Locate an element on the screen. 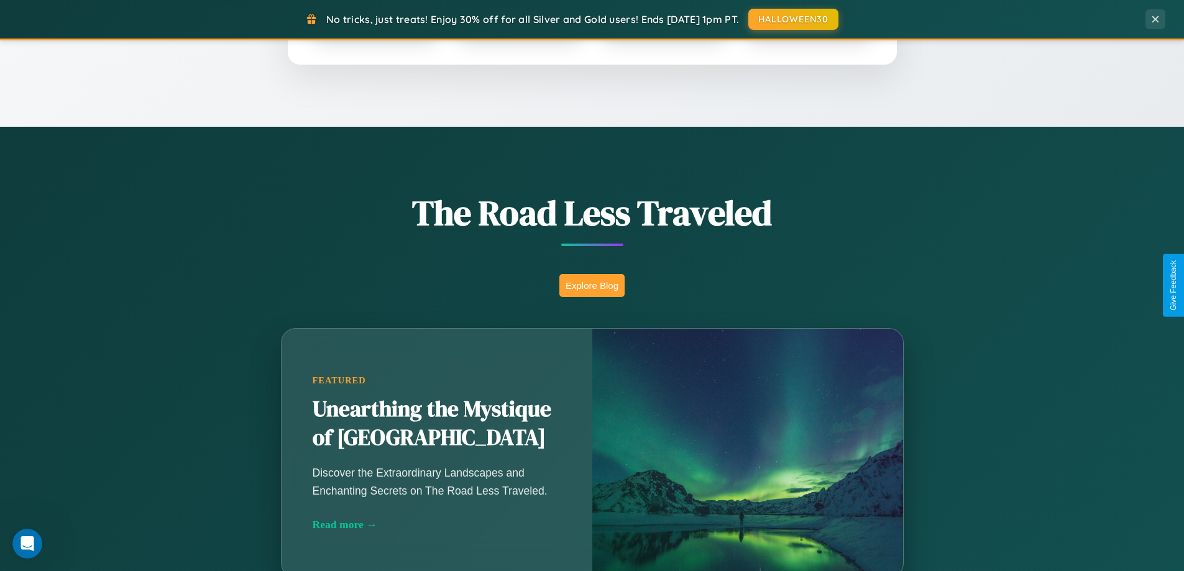  p: Discover the Extraordinary Landscapes and Enchanting Secrets on The Road Less Traveled. is located at coordinates (437, 482).